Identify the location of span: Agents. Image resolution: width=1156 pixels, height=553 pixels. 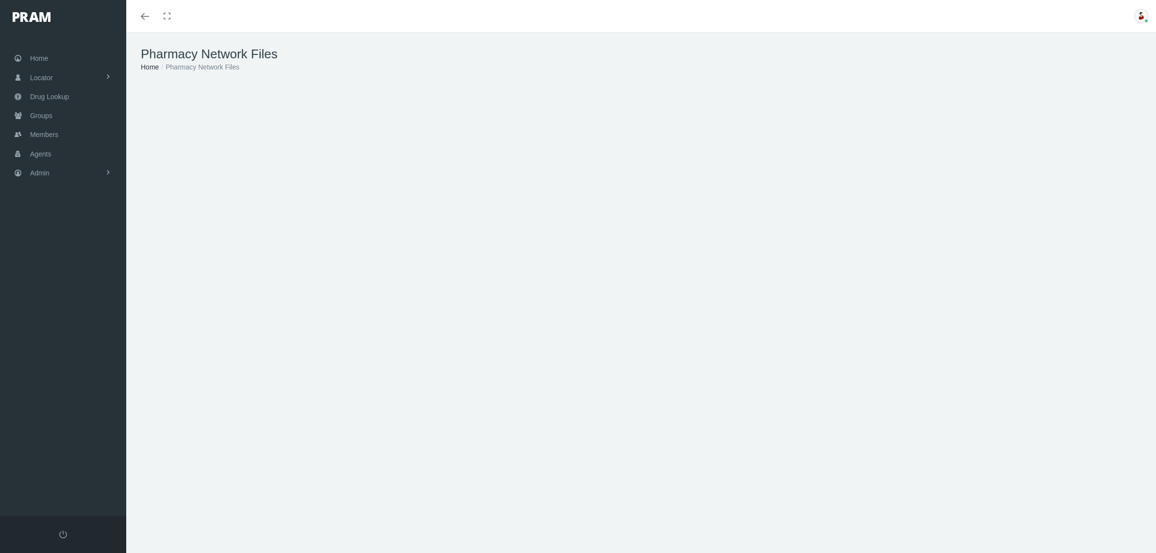
(41, 154).